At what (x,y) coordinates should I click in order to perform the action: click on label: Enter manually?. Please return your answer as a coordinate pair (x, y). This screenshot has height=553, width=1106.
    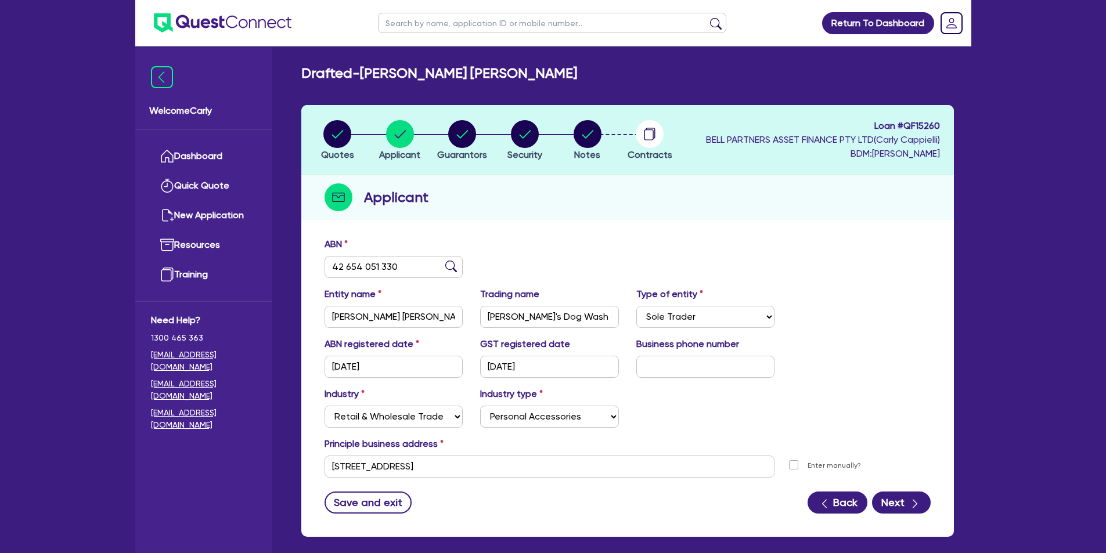
    Looking at the image, I should click on (835, 466).